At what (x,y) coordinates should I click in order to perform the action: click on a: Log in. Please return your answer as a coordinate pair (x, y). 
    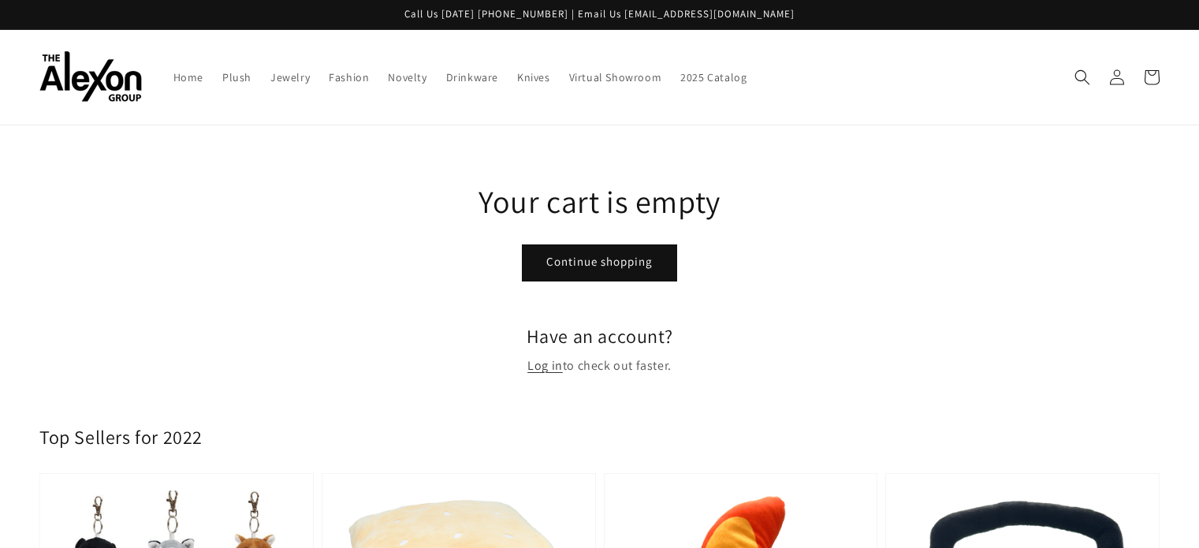
    Looking at the image, I should click on (545, 366).